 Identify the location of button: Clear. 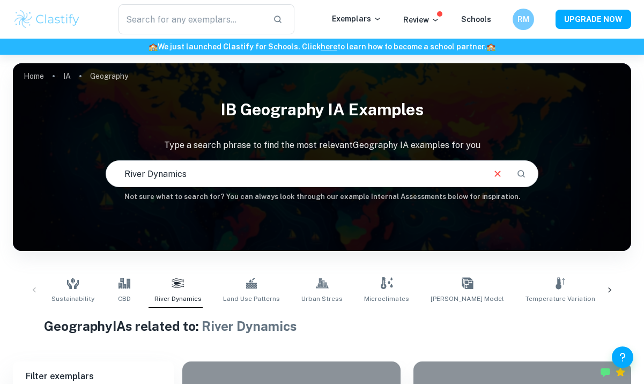
(497, 174).